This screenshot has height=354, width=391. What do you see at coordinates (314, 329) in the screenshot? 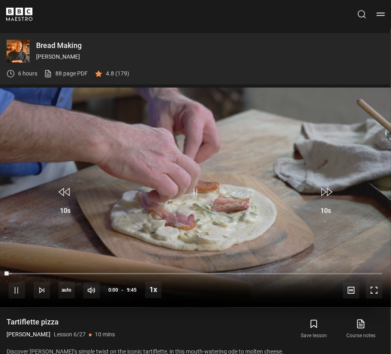
I see `button: Save lesson` at bounding box center [314, 329].